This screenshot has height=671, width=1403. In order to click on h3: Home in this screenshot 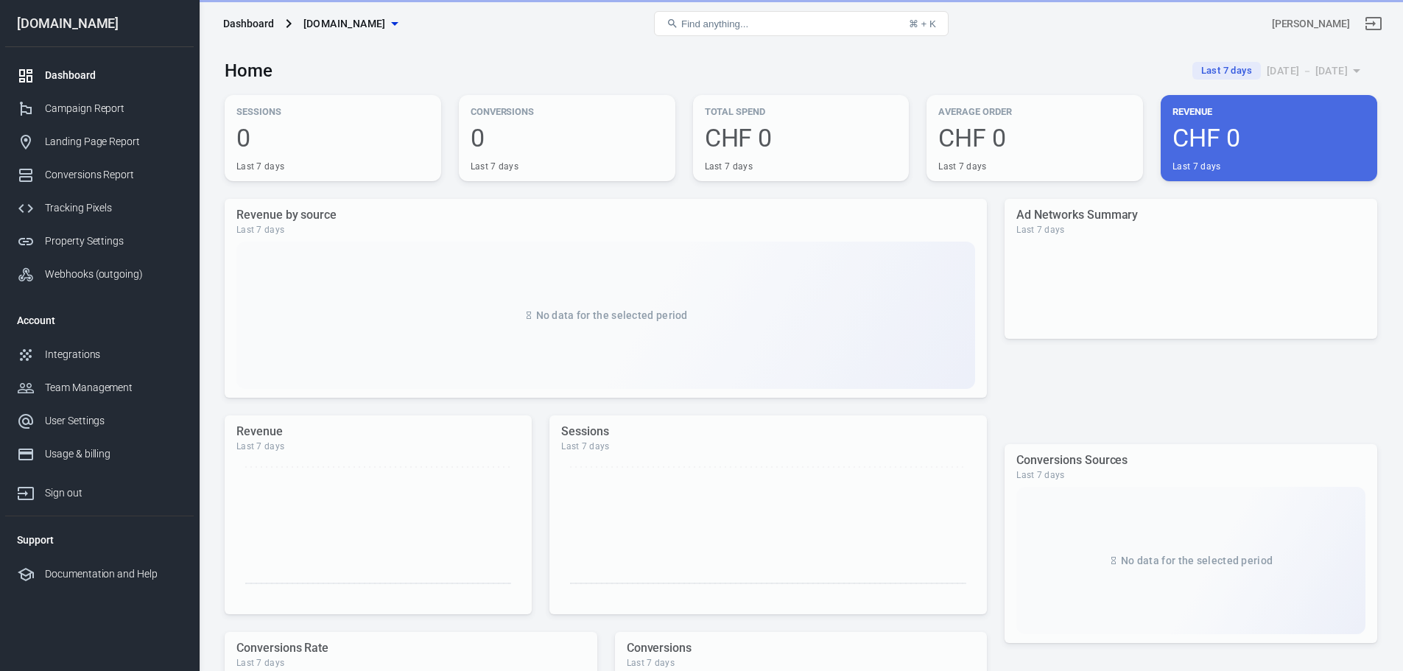, I will do `click(248, 71)`.